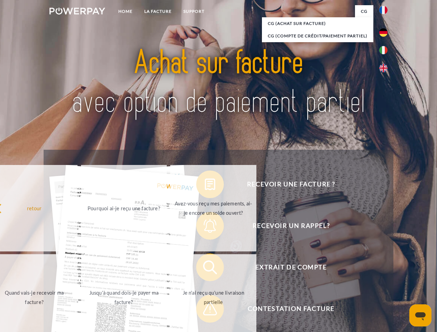 The image size is (437, 332). What do you see at coordinates (317, 36) in the screenshot?
I see `a: CG (Compte de crédit/paiement partiel)` at bounding box center [317, 36].